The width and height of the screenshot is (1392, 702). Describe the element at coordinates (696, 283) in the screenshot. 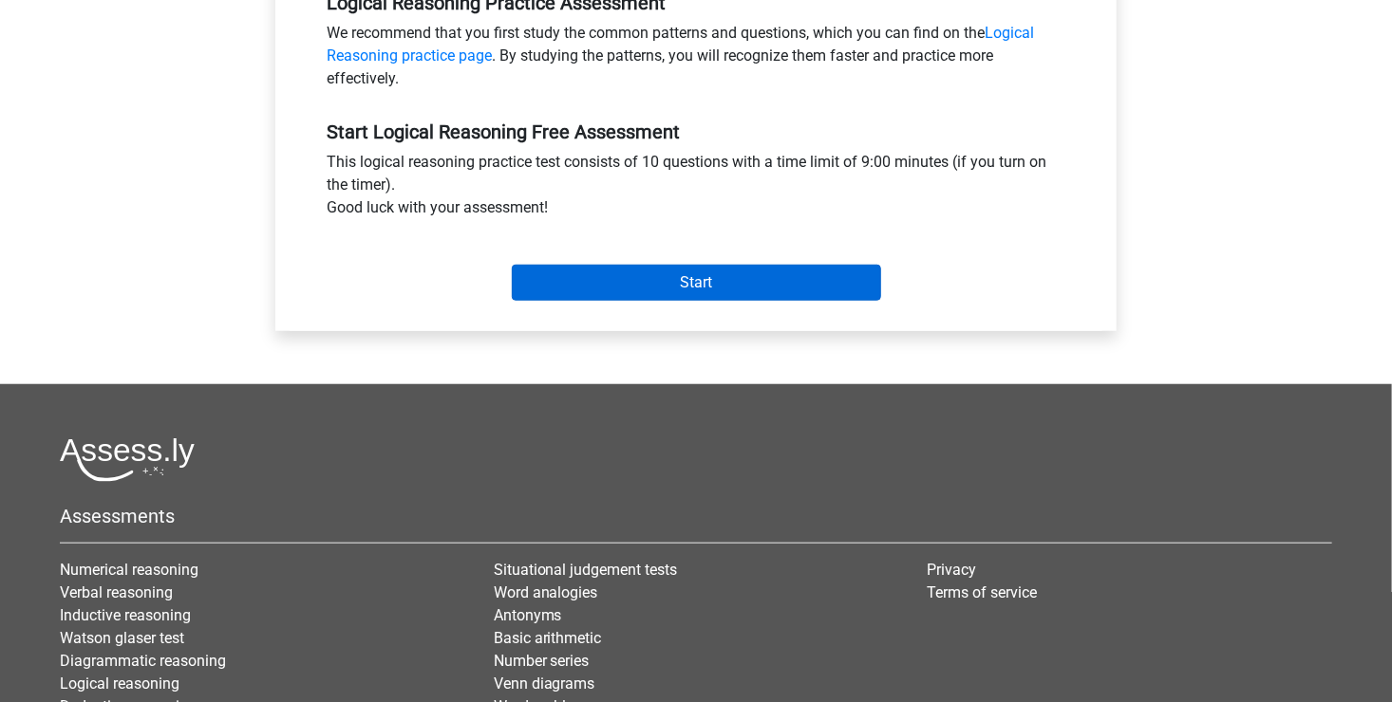

I see `input: Start` at that location.